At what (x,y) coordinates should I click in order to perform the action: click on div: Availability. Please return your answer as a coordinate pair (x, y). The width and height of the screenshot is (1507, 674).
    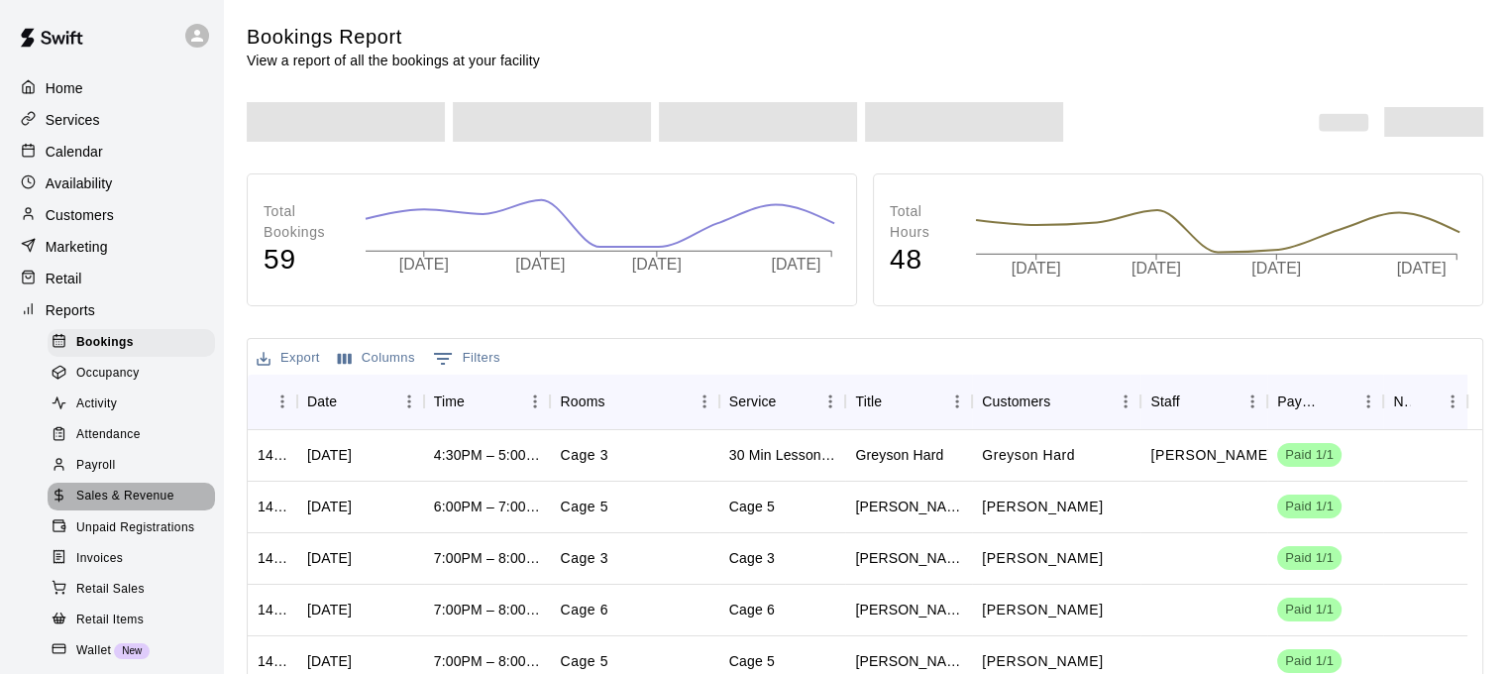
    Looking at the image, I should click on (111, 183).